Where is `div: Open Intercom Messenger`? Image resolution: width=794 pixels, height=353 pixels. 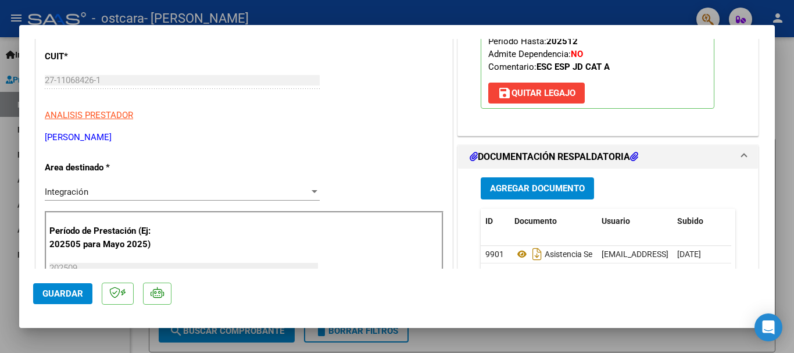
div: Open Intercom Messenger is located at coordinates (769, 327).